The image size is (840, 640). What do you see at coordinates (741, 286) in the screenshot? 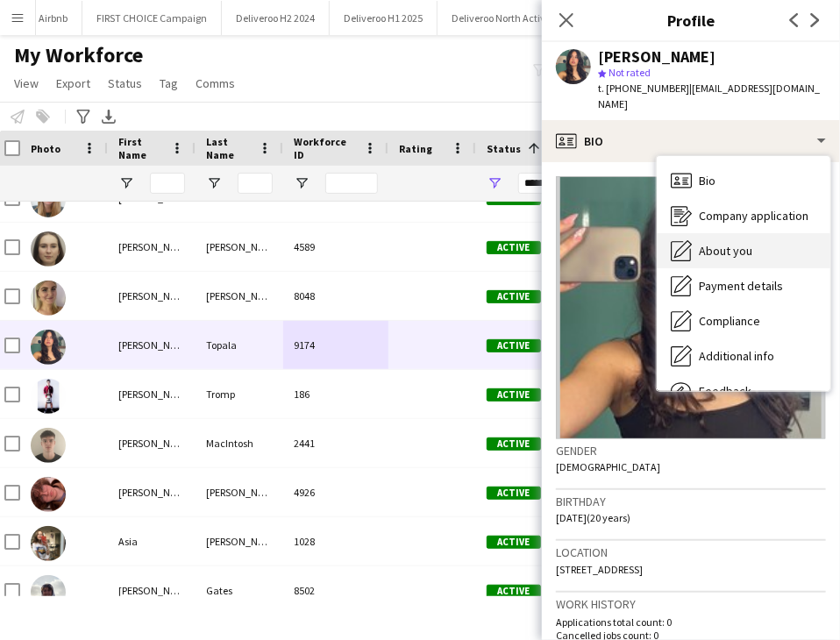
I see `span: Payment details` at bounding box center [741, 286].